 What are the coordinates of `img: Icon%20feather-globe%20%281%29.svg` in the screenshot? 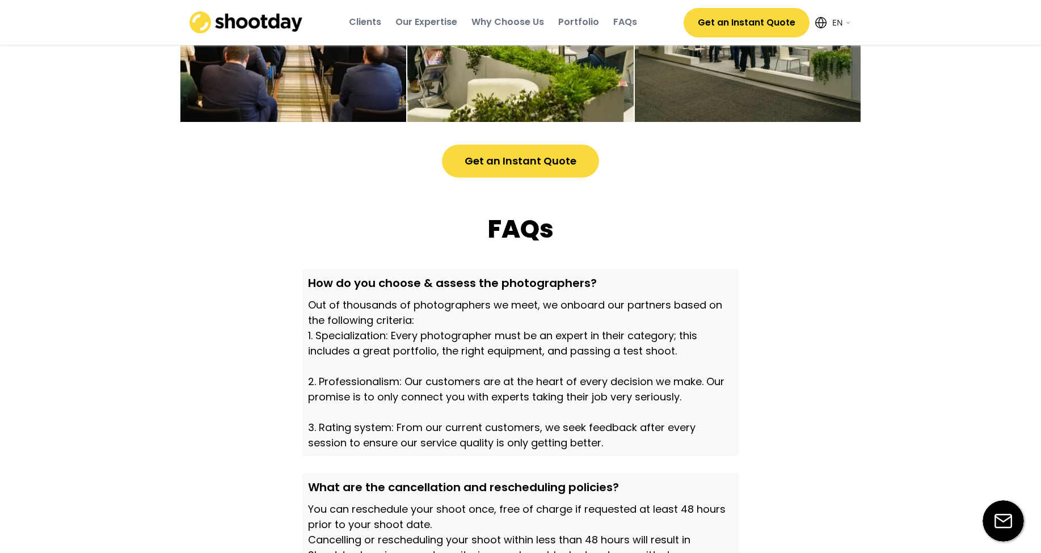 It's located at (821, 23).